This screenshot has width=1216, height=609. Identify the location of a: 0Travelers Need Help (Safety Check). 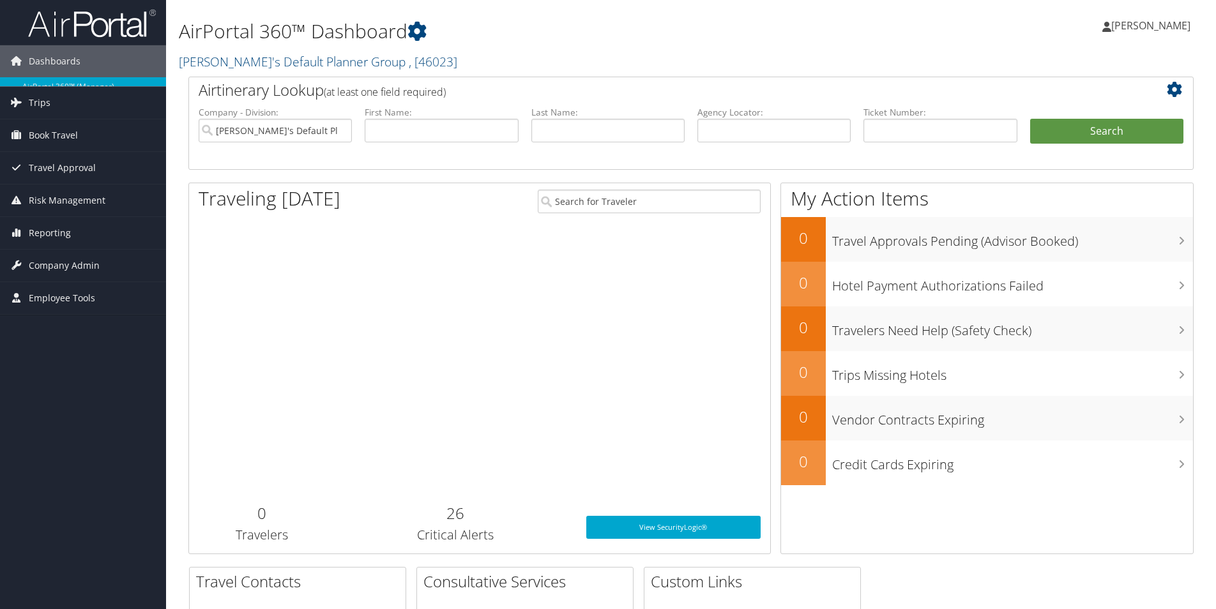
(987, 329).